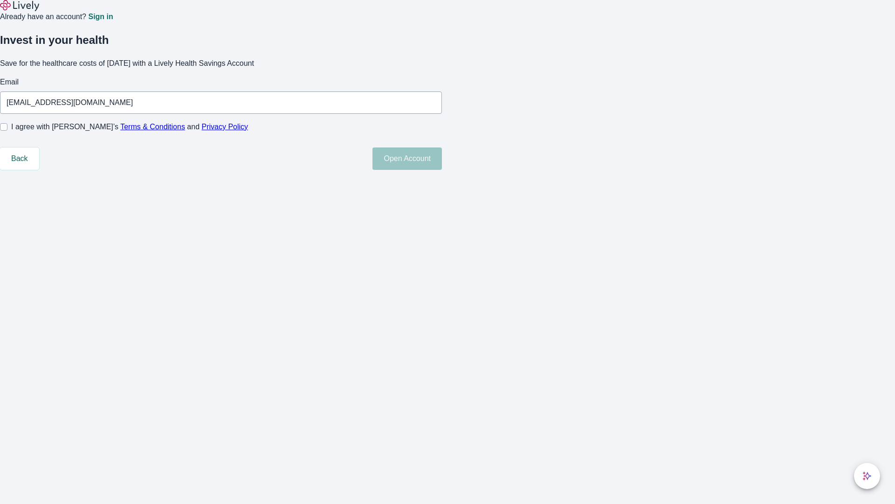 This screenshot has height=504, width=895. Describe the element at coordinates (867, 476) in the screenshot. I see `button: chat` at that location.